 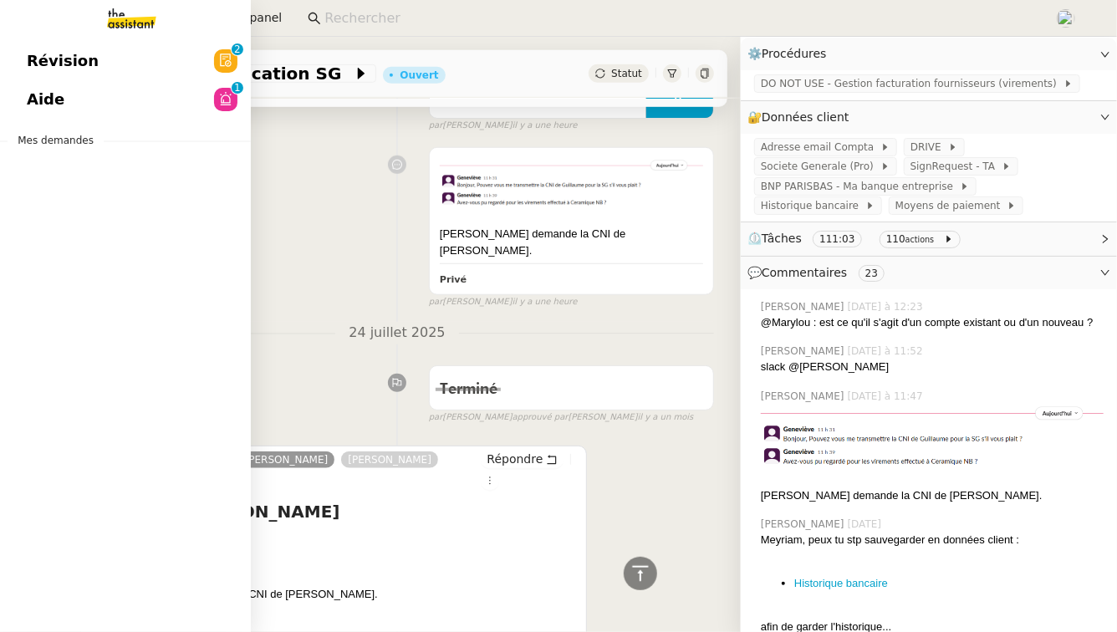 I want to click on span: approuvé par, so click(x=540, y=417).